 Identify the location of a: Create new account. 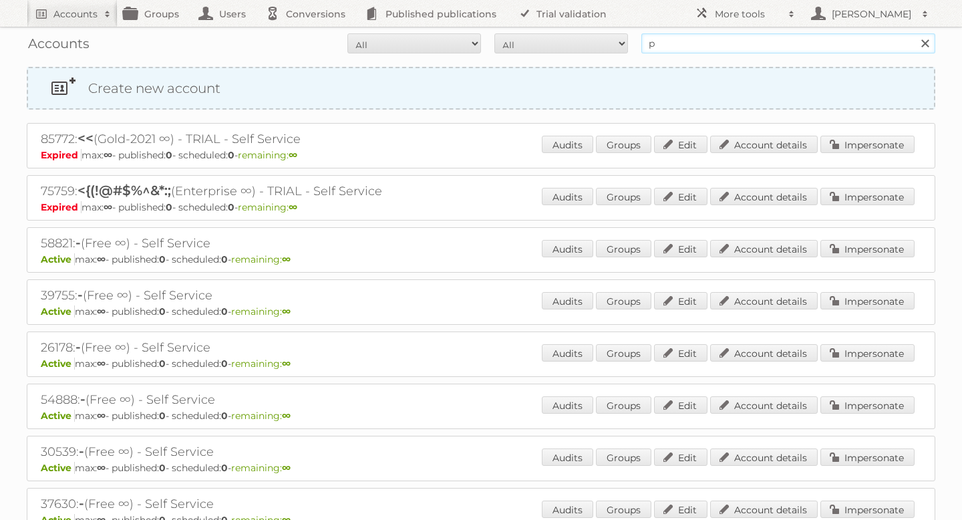
(481, 88).